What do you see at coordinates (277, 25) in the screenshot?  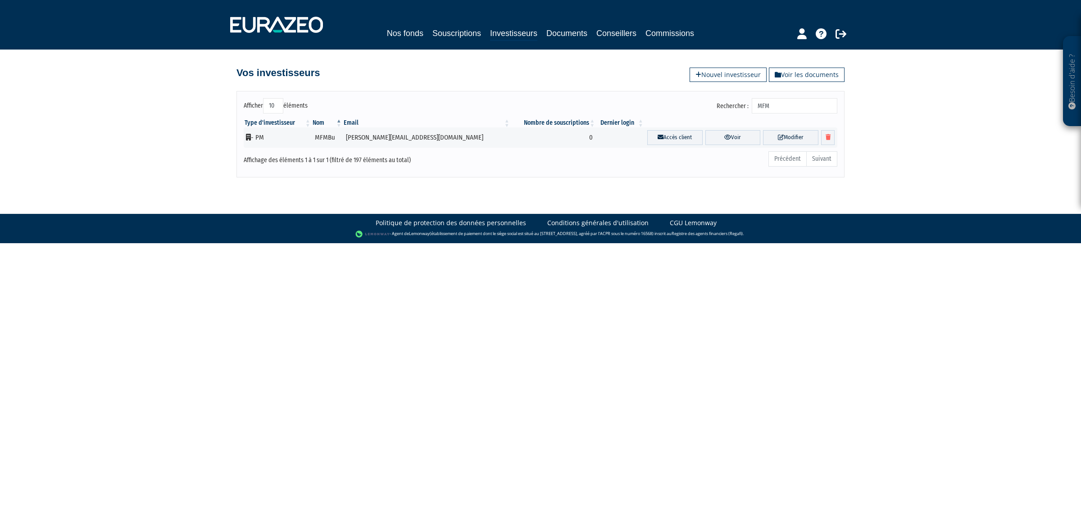 I see `img: 1732889491-logotype_eurazeo_blanc_rvb.png` at bounding box center [277, 25].